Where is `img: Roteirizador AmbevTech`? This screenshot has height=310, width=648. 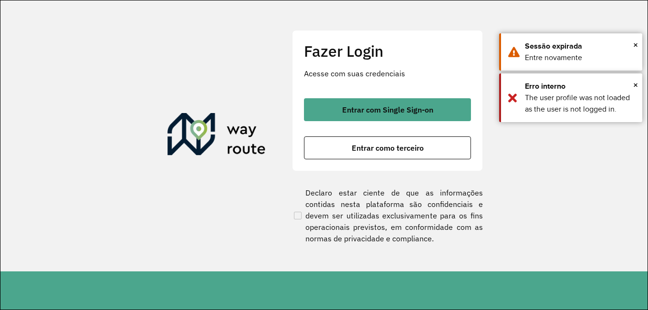
img: Roteirizador AmbevTech is located at coordinates (217, 136).